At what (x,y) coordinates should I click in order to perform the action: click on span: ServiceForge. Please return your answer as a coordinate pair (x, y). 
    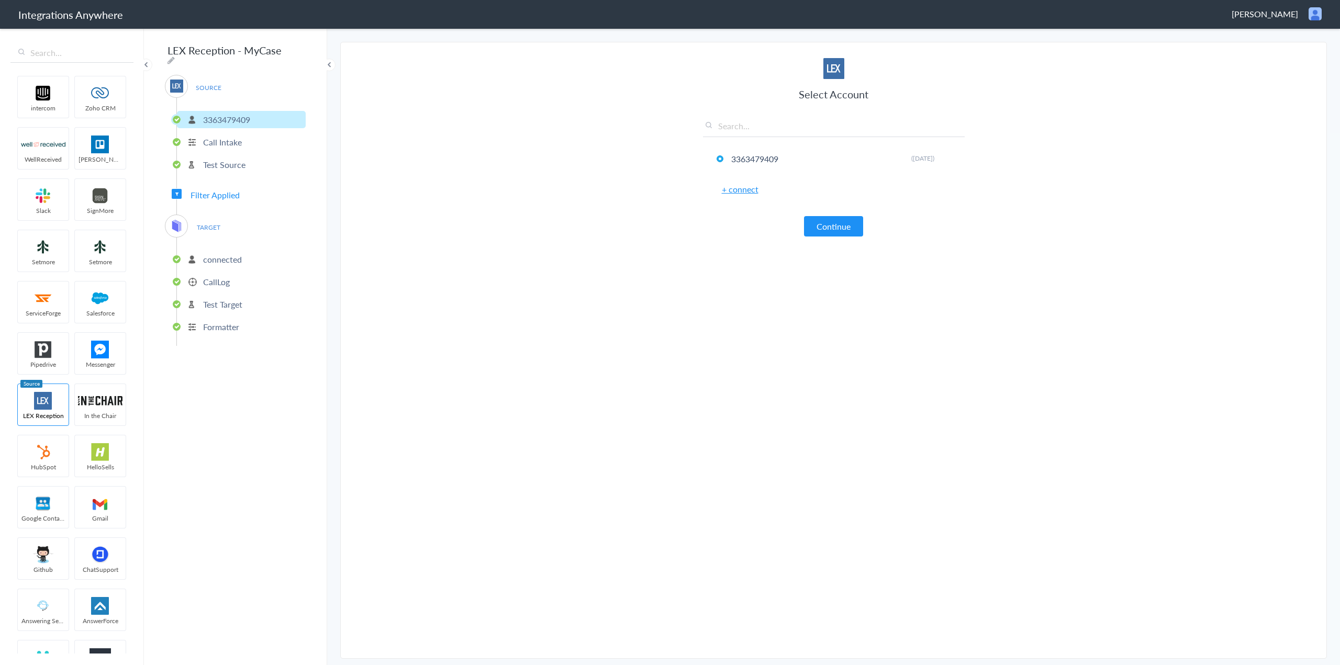
    Looking at the image, I should click on (43, 313).